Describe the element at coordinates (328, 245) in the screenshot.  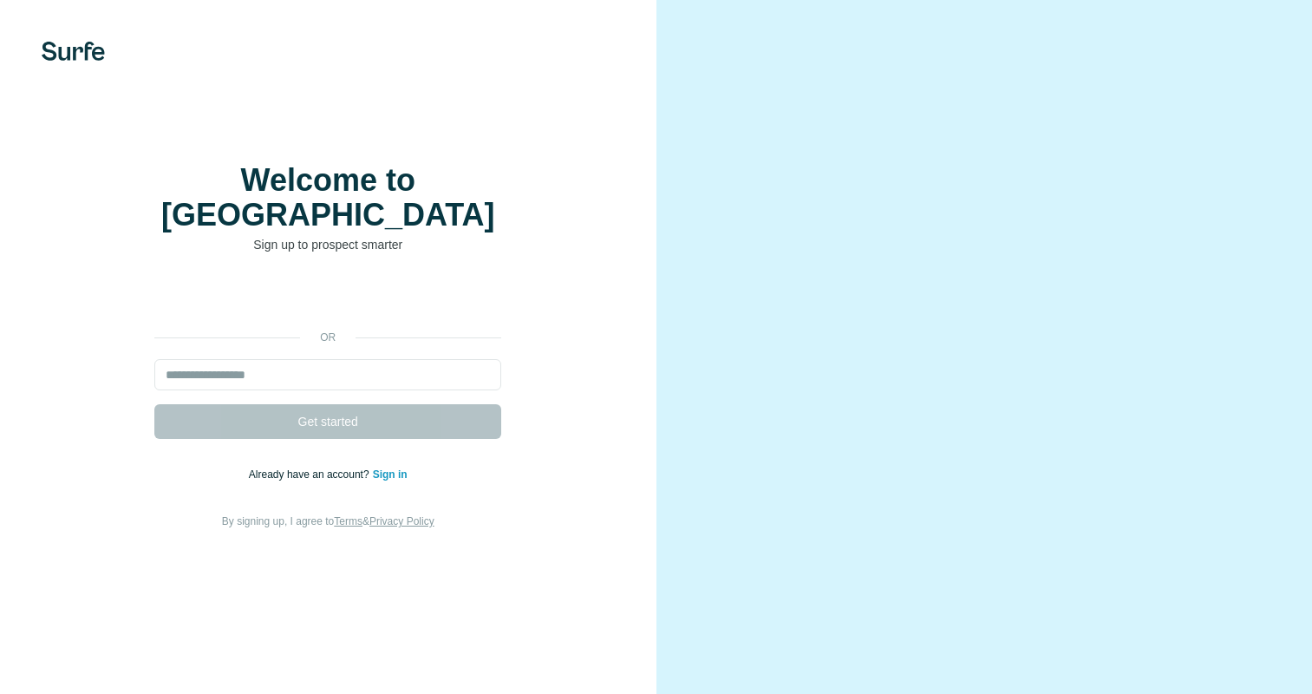
I see `p: Sign up to prospect smarter` at that location.